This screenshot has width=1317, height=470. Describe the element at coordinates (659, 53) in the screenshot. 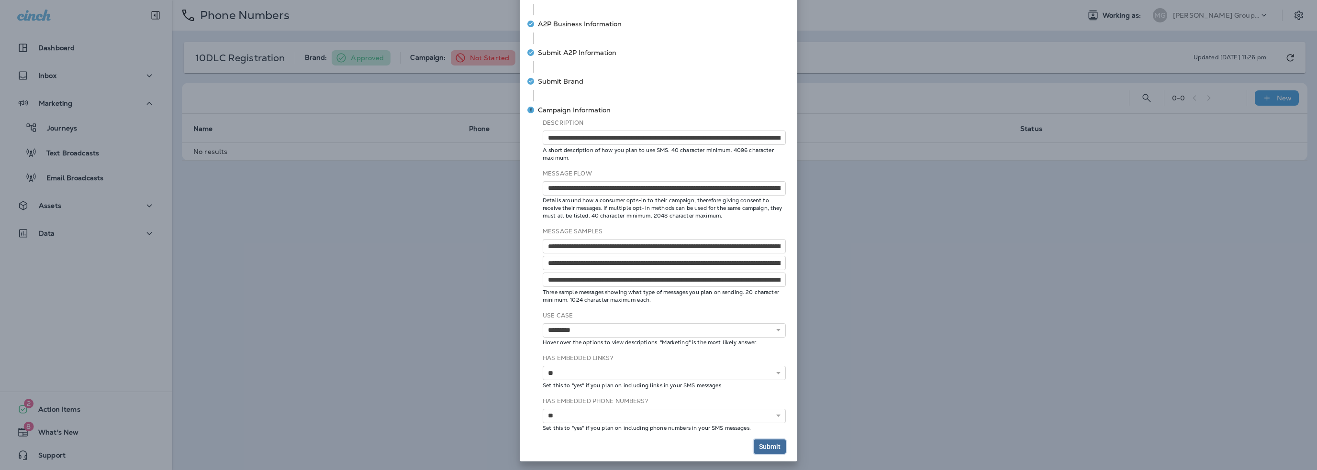

I see `button: Submit A2P Information` at that location.